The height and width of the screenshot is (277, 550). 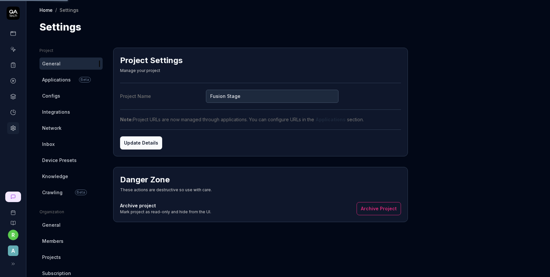 I want to click on span: Inbox, so click(x=48, y=144).